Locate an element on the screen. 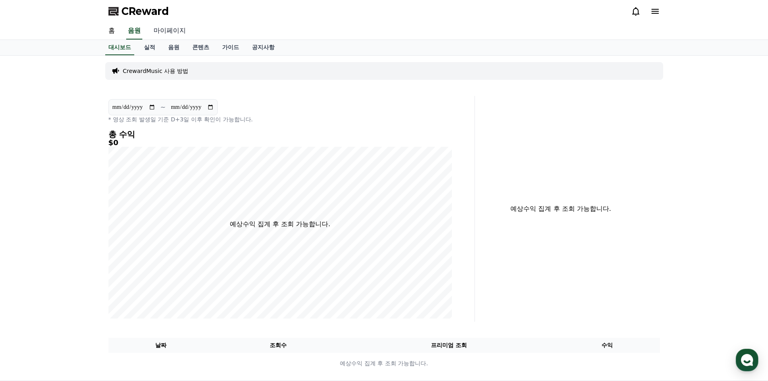  span: 대화 is located at coordinates (79, 271).